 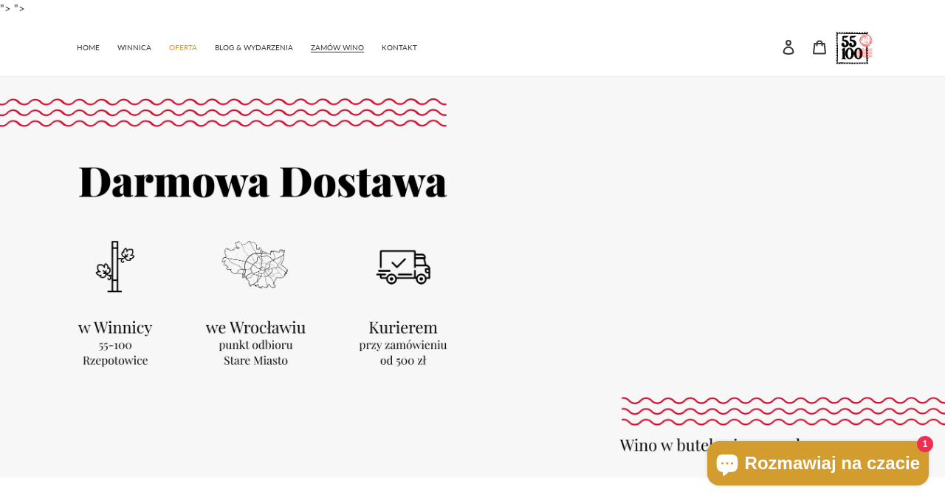 What do you see at coordinates (134, 47) in the screenshot?
I see `span: WINNICA` at bounding box center [134, 47].